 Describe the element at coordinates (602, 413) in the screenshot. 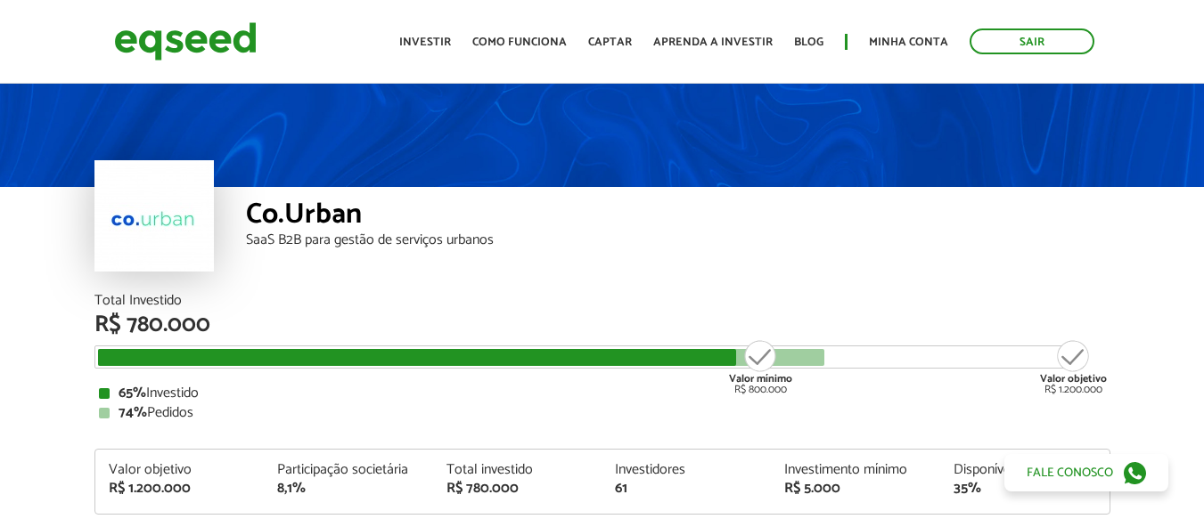

I see `div: Pedidos` at that location.